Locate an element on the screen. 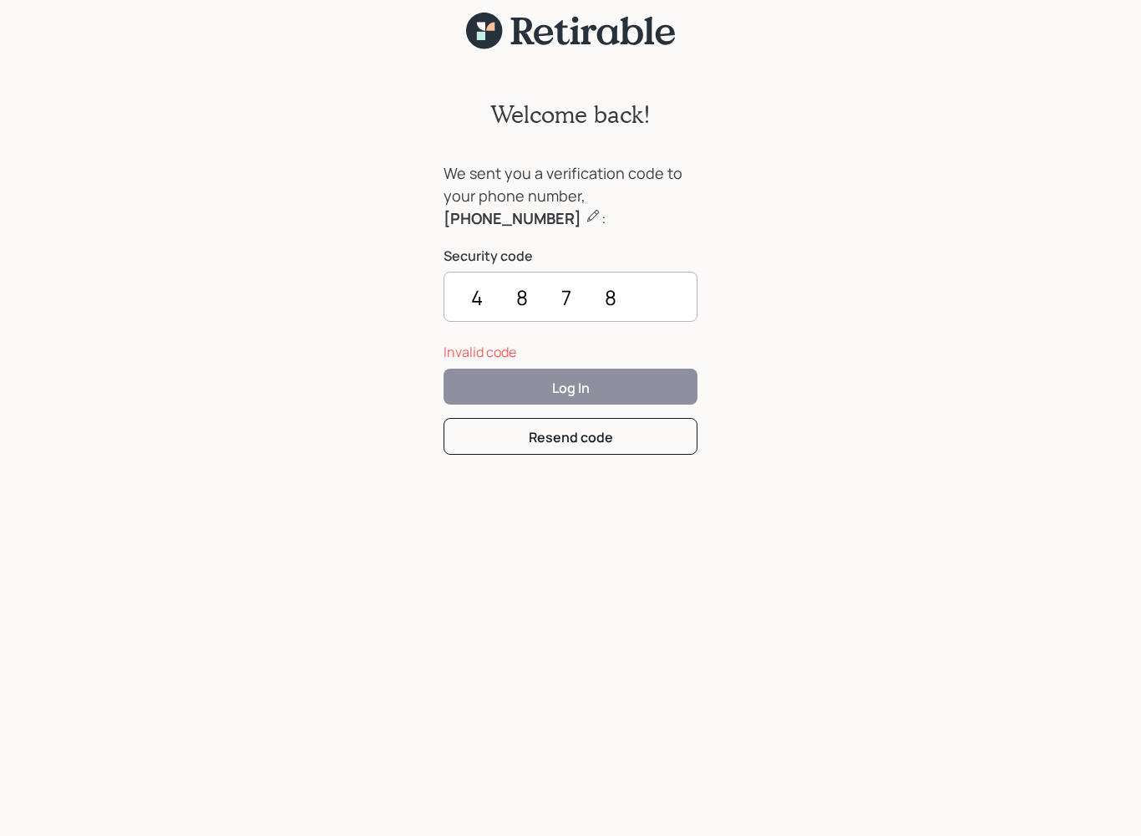  div: Log In is located at coordinates (571, 388).